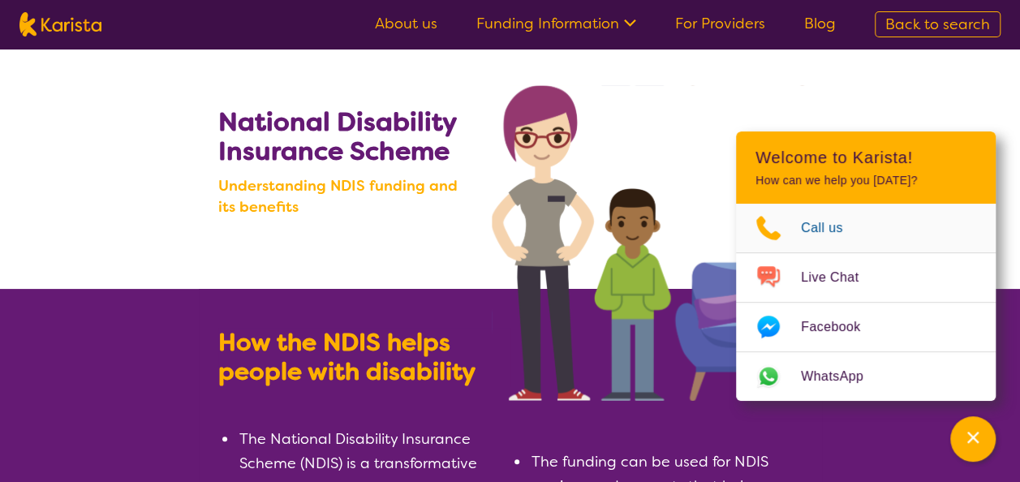  Describe the element at coordinates (866, 157) in the screenshot. I see `h2: Welcome to Karista!` at that location.